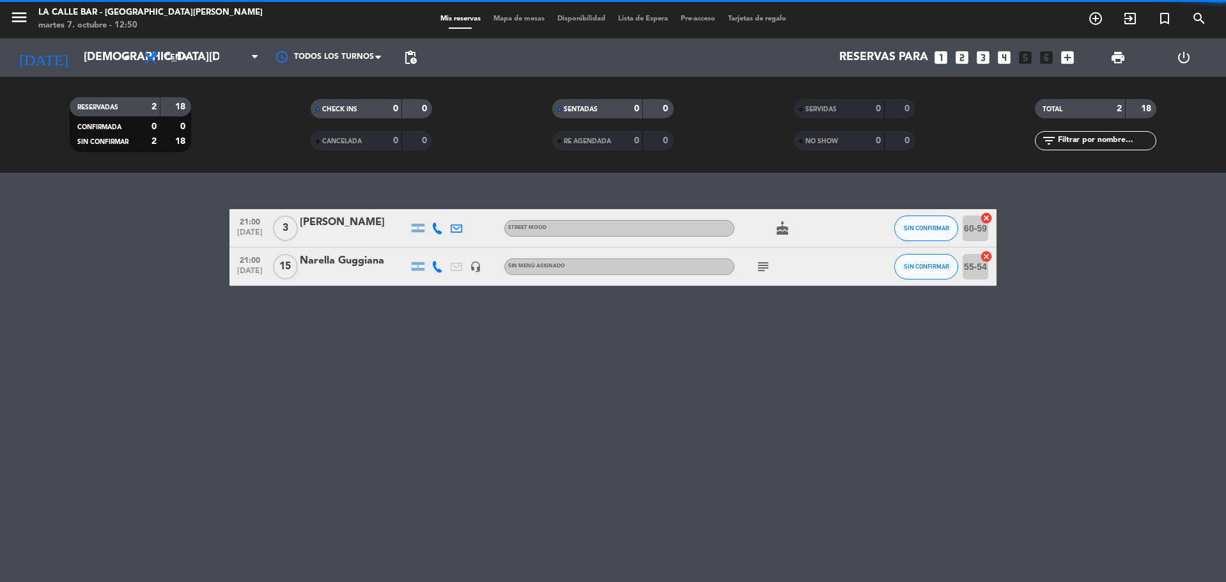 The image size is (1226, 582). What do you see at coordinates (19, 17) in the screenshot?
I see `i: menu` at bounding box center [19, 17].